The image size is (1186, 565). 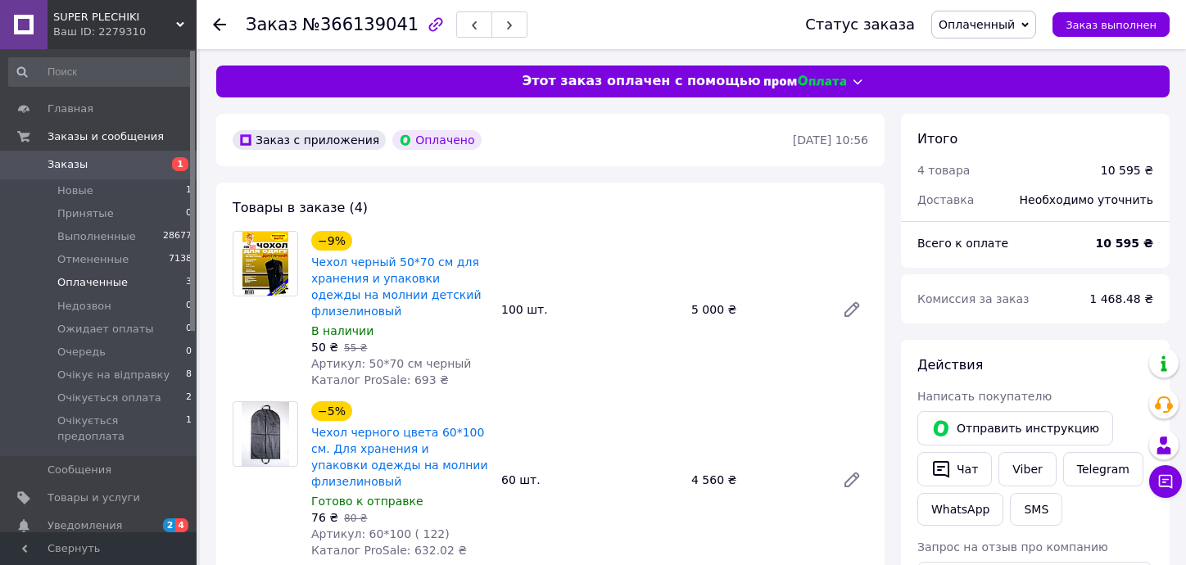 I want to click on div: 4 560 ₴, so click(x=757, y=480).